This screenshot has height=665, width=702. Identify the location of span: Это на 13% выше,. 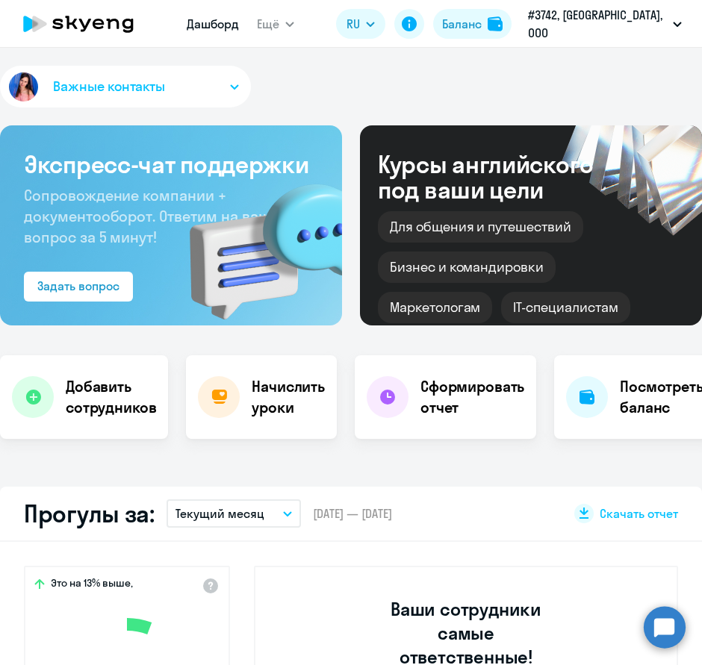
(92, 585).